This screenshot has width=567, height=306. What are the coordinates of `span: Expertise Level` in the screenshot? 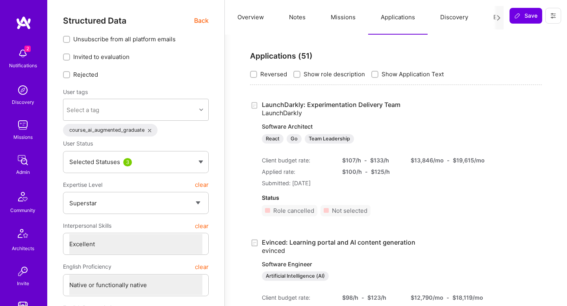 It's located at (83, 185).